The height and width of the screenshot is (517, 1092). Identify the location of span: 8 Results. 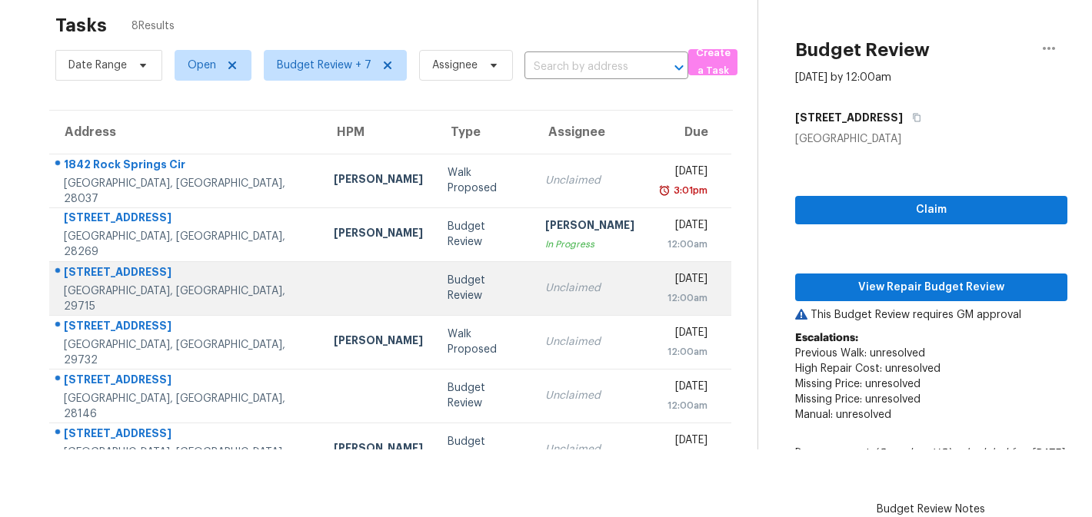
(153, 26).